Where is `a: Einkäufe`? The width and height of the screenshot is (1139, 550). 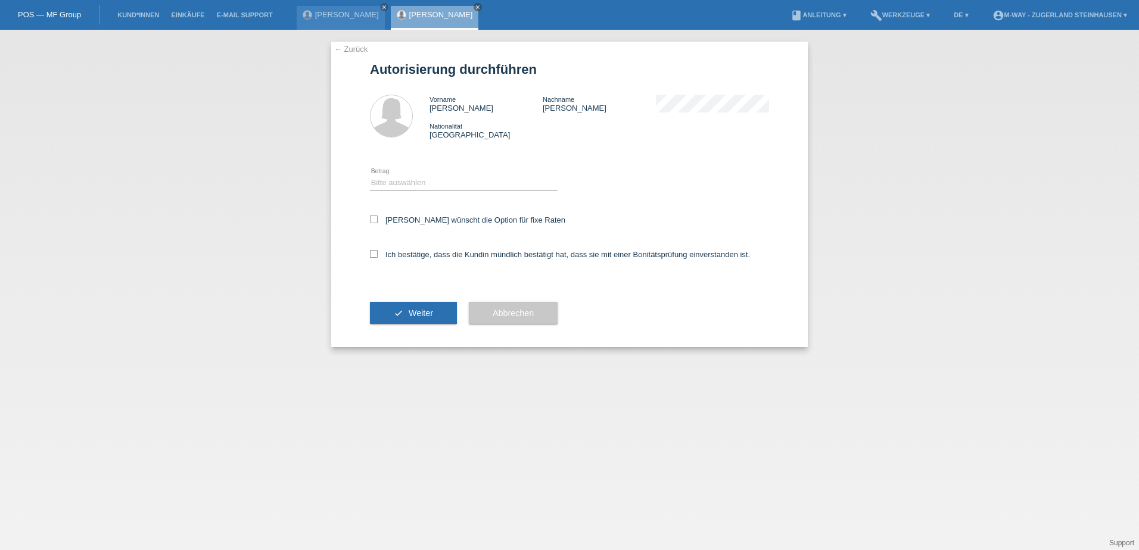
a: Einkäufe is located at coordinates (188, 15).